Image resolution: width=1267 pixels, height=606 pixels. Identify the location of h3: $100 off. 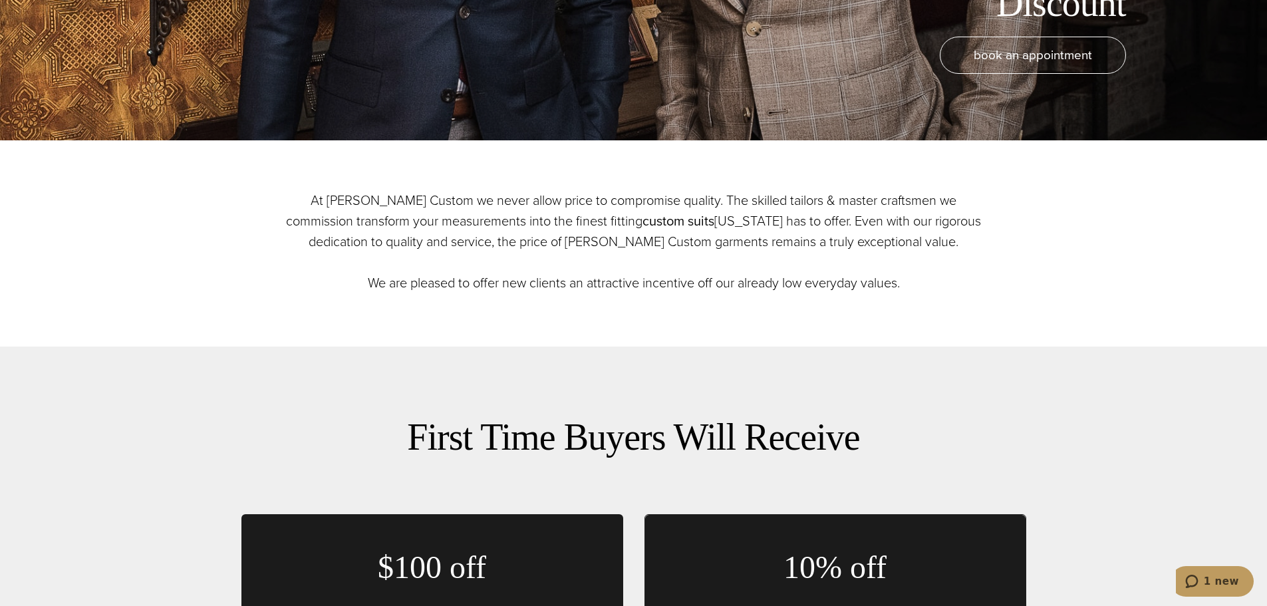
(432, 568).